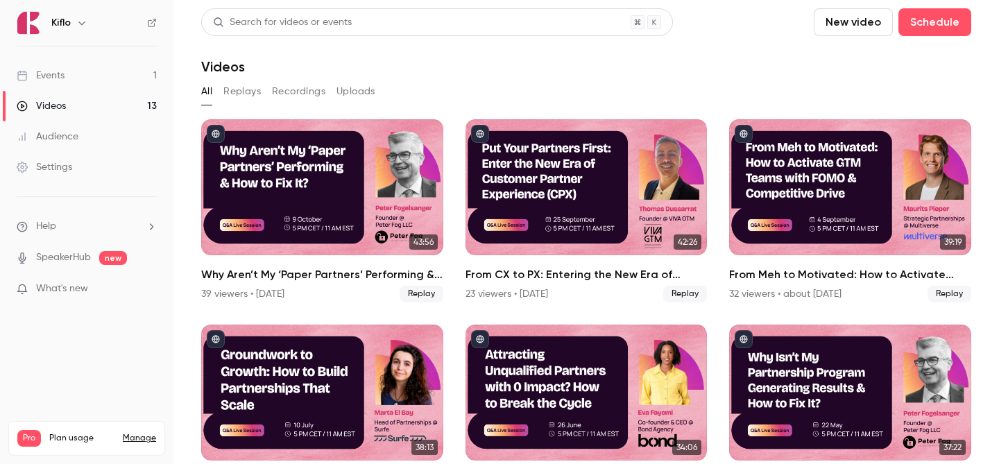 The height and width of the screenshot is (464, 999). I want to click on h2: Why Aren’t My ‘Paper Partners’ Performing & How to Fix It?, so click(322, 275).